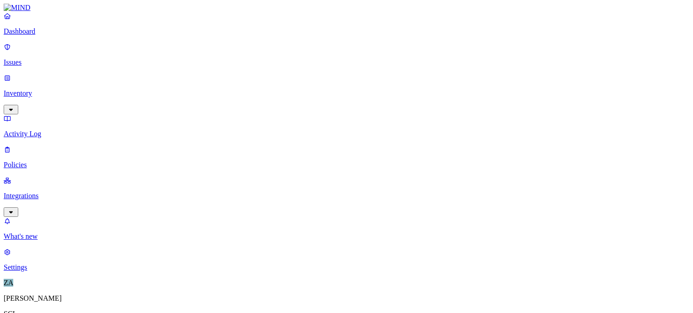 This screenshot has height=313, width=693. What do you see at coordinates (346, 165) in the screenshot?
I see `p: Policies` at bounding box center [346, 165].